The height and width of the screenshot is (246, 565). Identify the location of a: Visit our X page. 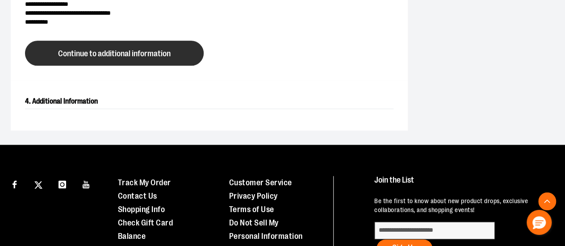
(38, 184).